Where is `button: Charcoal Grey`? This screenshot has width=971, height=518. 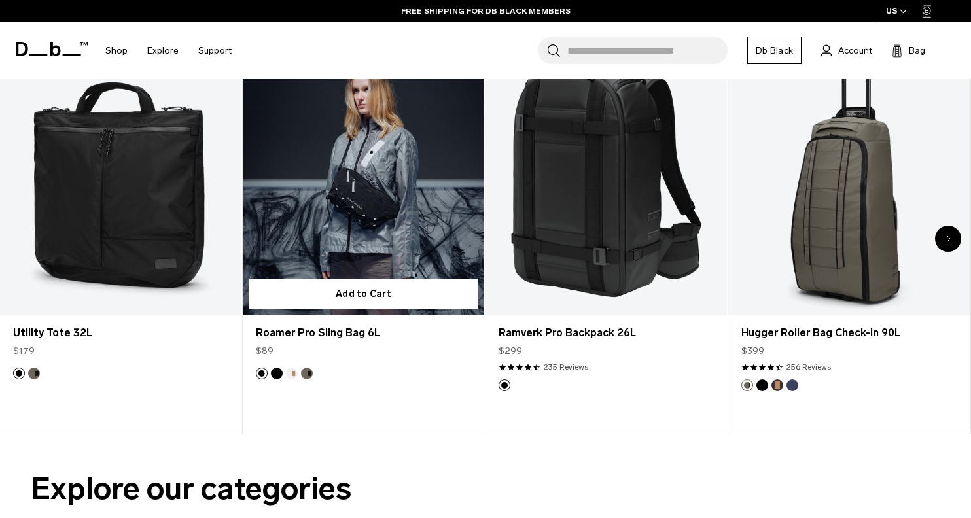 button: Charcoal Grey is located at coordinates (262, 374).